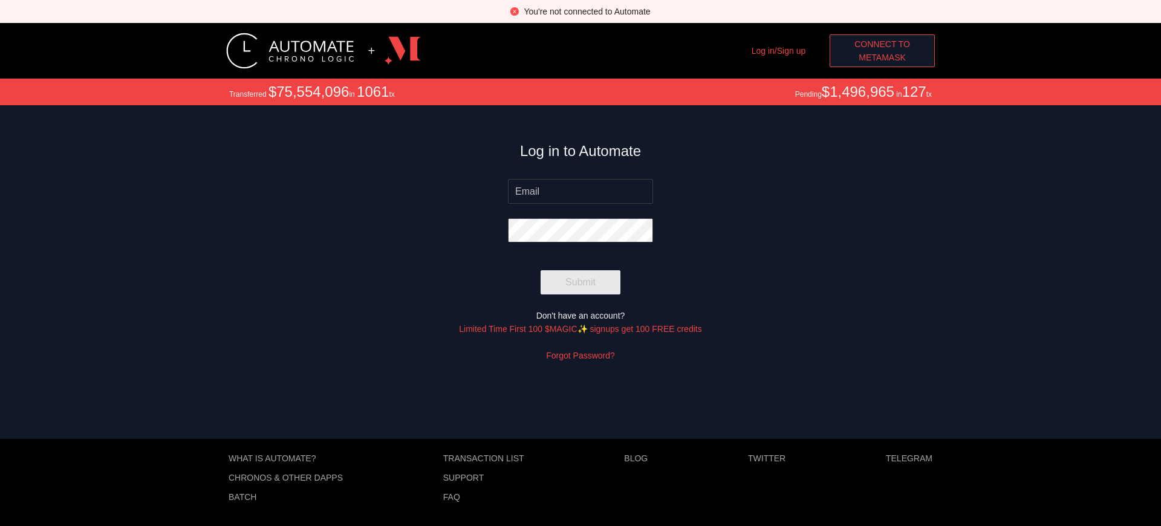 This screenshot has height=526, width=1161. I want to click on span: $1,496,965, so click(858, 91).